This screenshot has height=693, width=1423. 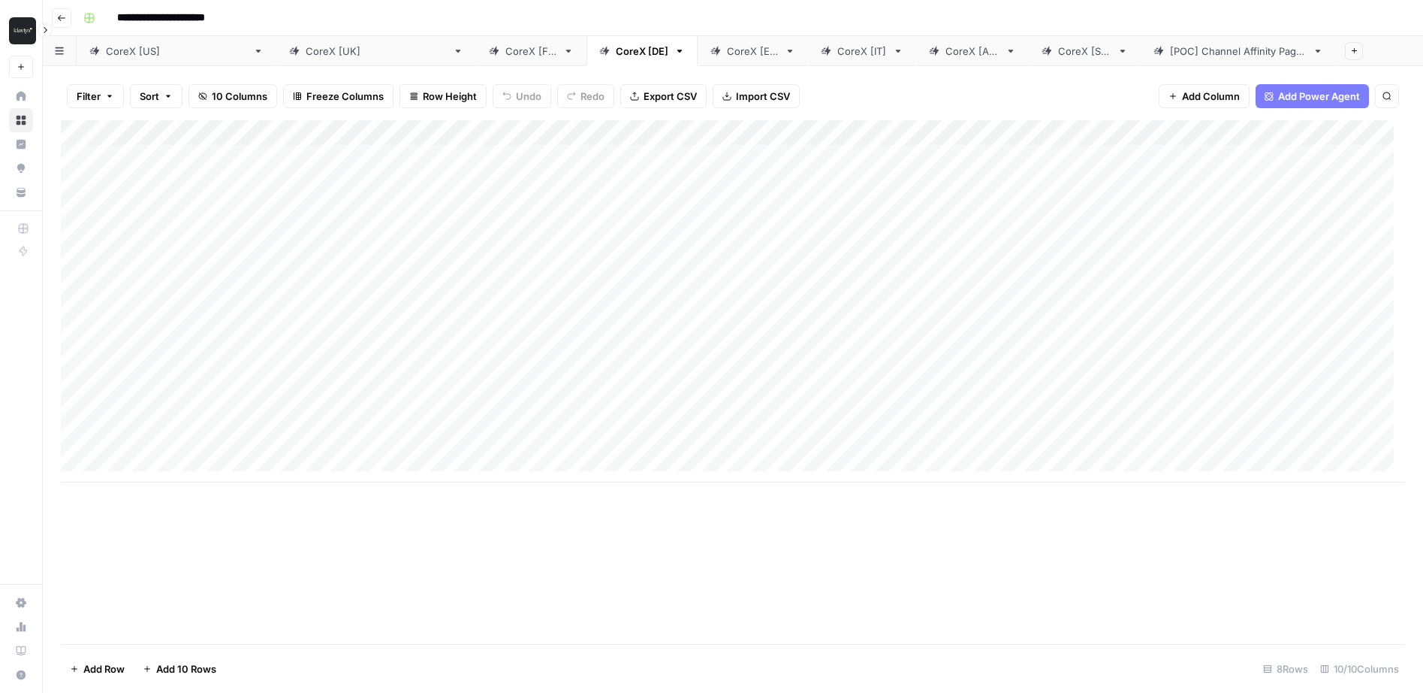 What do you see at coordinates (21, 192) in the screenshot?
I see `a: Your Data` at bounding box center [21, 192].